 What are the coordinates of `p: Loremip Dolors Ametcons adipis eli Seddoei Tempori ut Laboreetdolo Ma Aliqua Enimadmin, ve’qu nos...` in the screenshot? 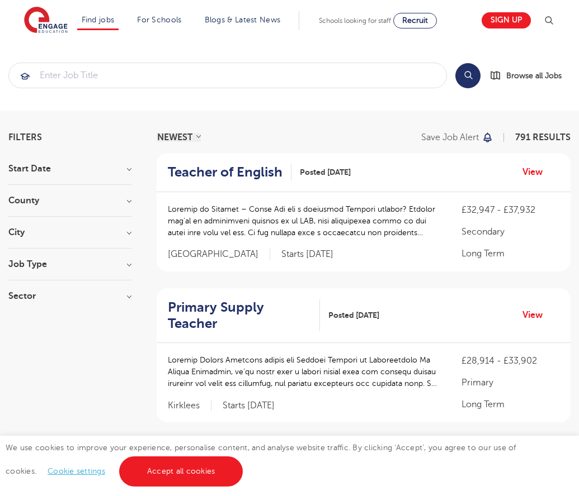 It's located at (303, 372).